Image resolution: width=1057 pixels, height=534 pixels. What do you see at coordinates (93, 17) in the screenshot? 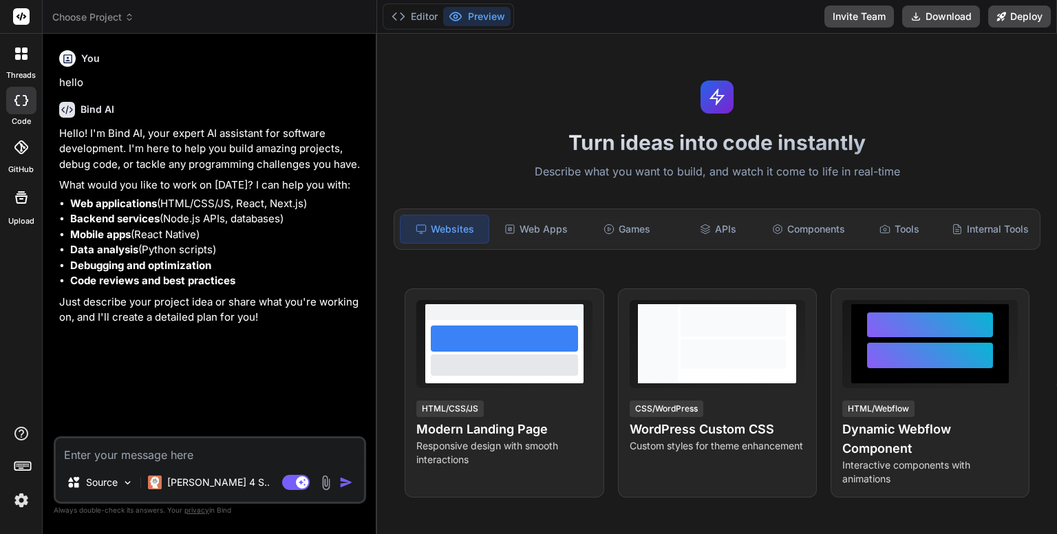
I see `span: Choose Project` at bounding box center [93, 17].